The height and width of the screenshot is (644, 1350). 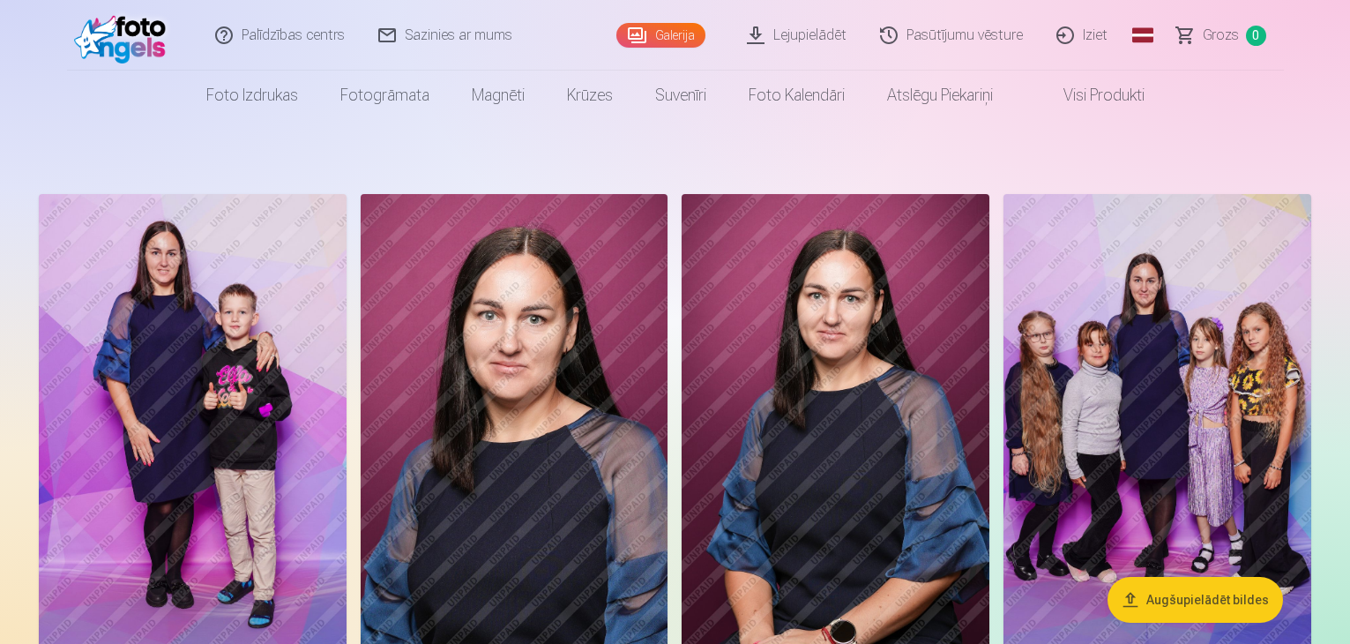 What do you see at coordinates (385, 95) in the screenshot?
I see `a: Fotogrāmata` at bounding box center [385, 95].